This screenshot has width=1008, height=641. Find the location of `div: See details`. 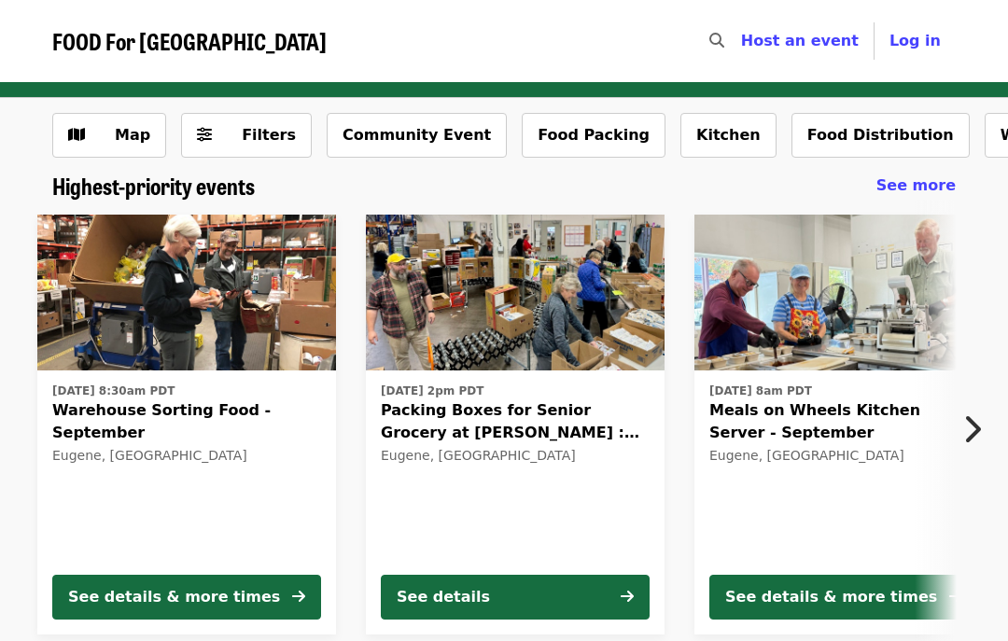

div: See details is located at coordinates (443, 597).